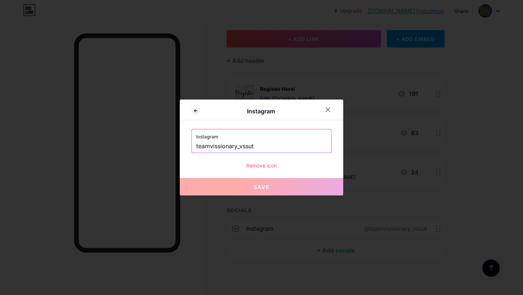 The image size is (523, 295). I want to click on label: Instagram, so click(261, 135).